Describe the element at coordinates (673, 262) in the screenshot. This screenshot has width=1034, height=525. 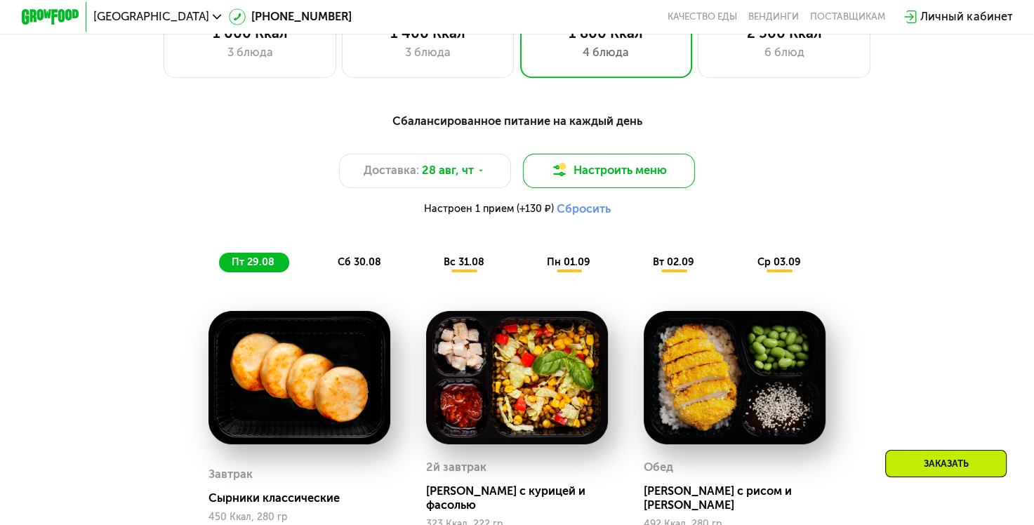
I see `span: вт 02.09` at that location.